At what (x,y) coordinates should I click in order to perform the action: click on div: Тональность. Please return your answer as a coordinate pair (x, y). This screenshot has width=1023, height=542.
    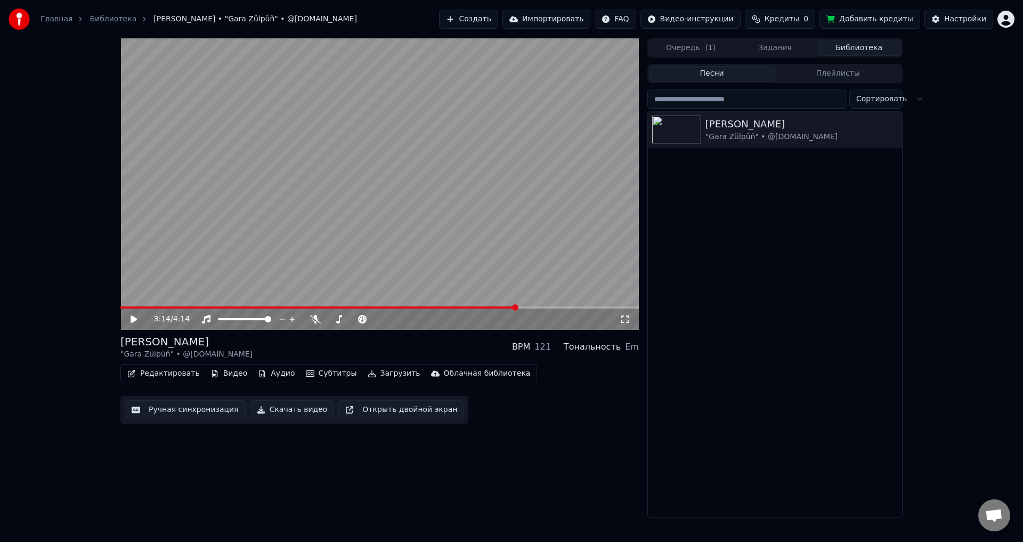
    Looking at the image, I should click on (592, 347).